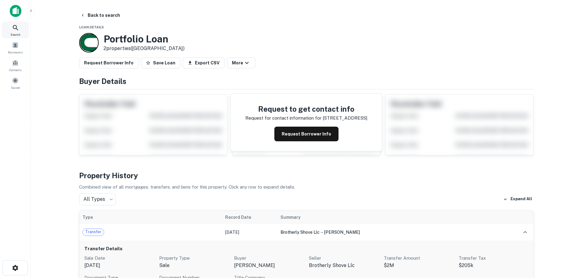  I want to click on button: Back to search, so click(100, 15).